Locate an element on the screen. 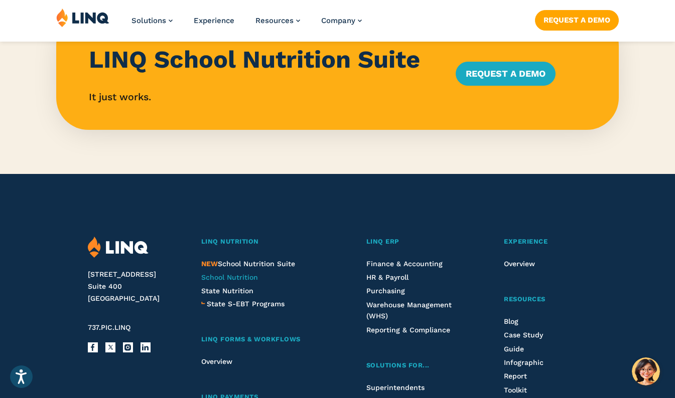  a: State Nutrition is located at coordinates (227, 291).